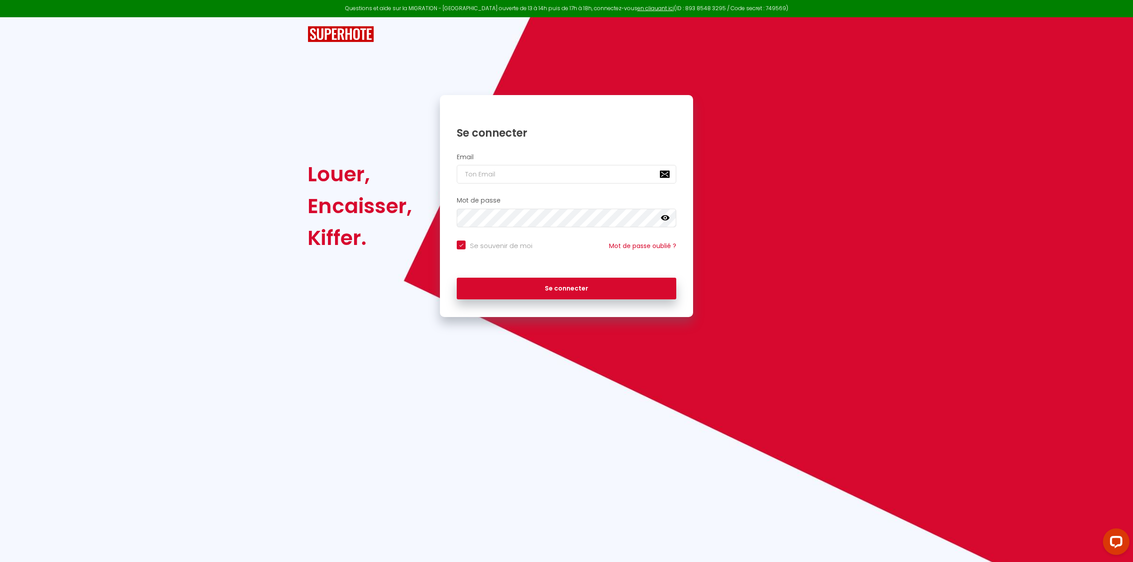 The width and height of the screenshot is (1133, 562). What do you see at coordinates (341, 34) in the screenshot?
I see `img: SuperHote logo` at bounding box center [341, 34].